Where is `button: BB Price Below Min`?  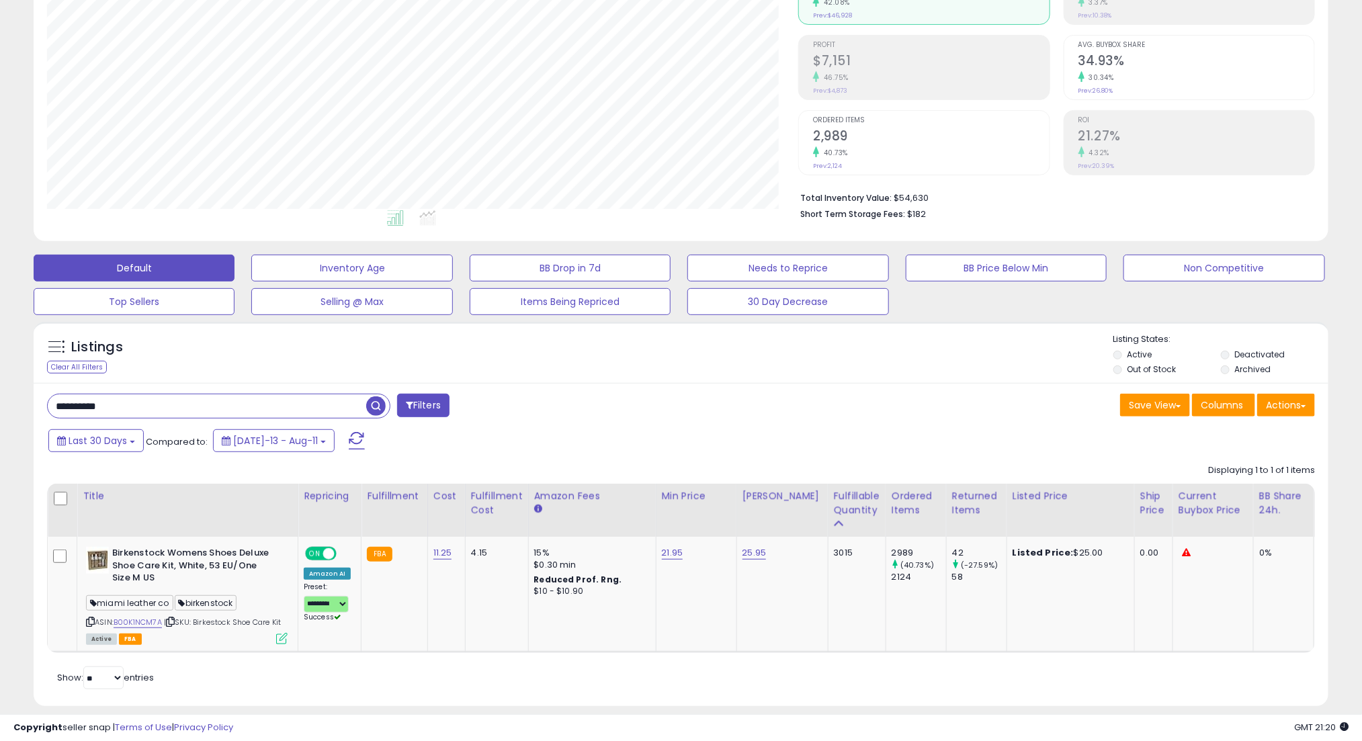
button: BB Price Below Min is located at coordinates (1006, 268).